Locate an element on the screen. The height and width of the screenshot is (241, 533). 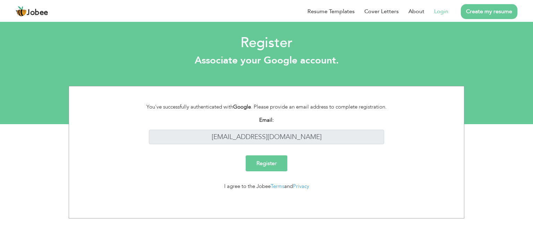
a: Login is located at coordinates (441, 11).